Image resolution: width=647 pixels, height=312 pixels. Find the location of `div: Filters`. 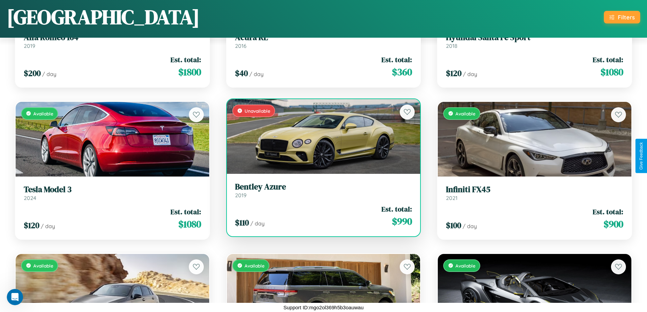

div: Filters is located at coordinates (626, 17).